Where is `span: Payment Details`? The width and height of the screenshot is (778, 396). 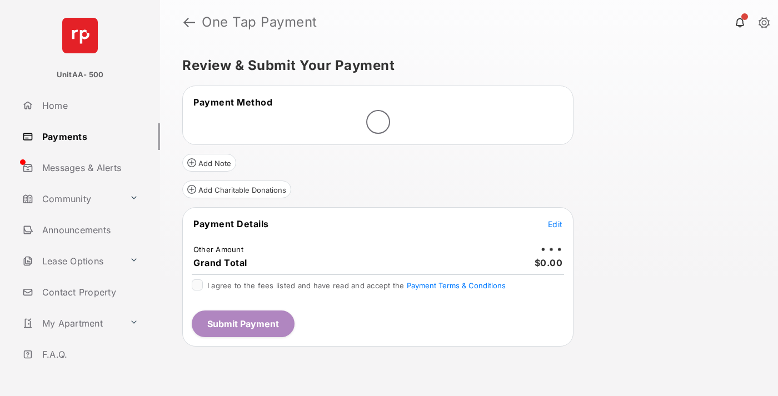 span: Payment Details is located at coordinates (231, 224).